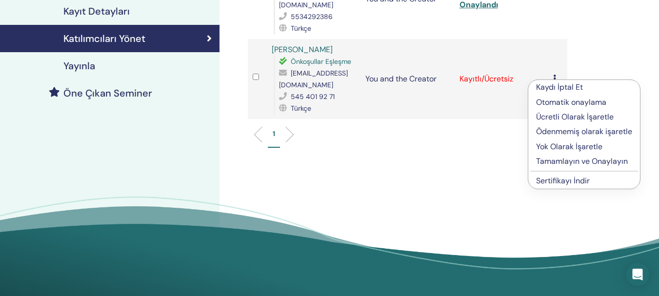 Image resolution: width=659 pixels, height=296 pixels. What do you see at coordinates (584, 162) in the screenshot?
I see `p: Tamamlayın ve Onaylayın` at bounding box center [584, 162].